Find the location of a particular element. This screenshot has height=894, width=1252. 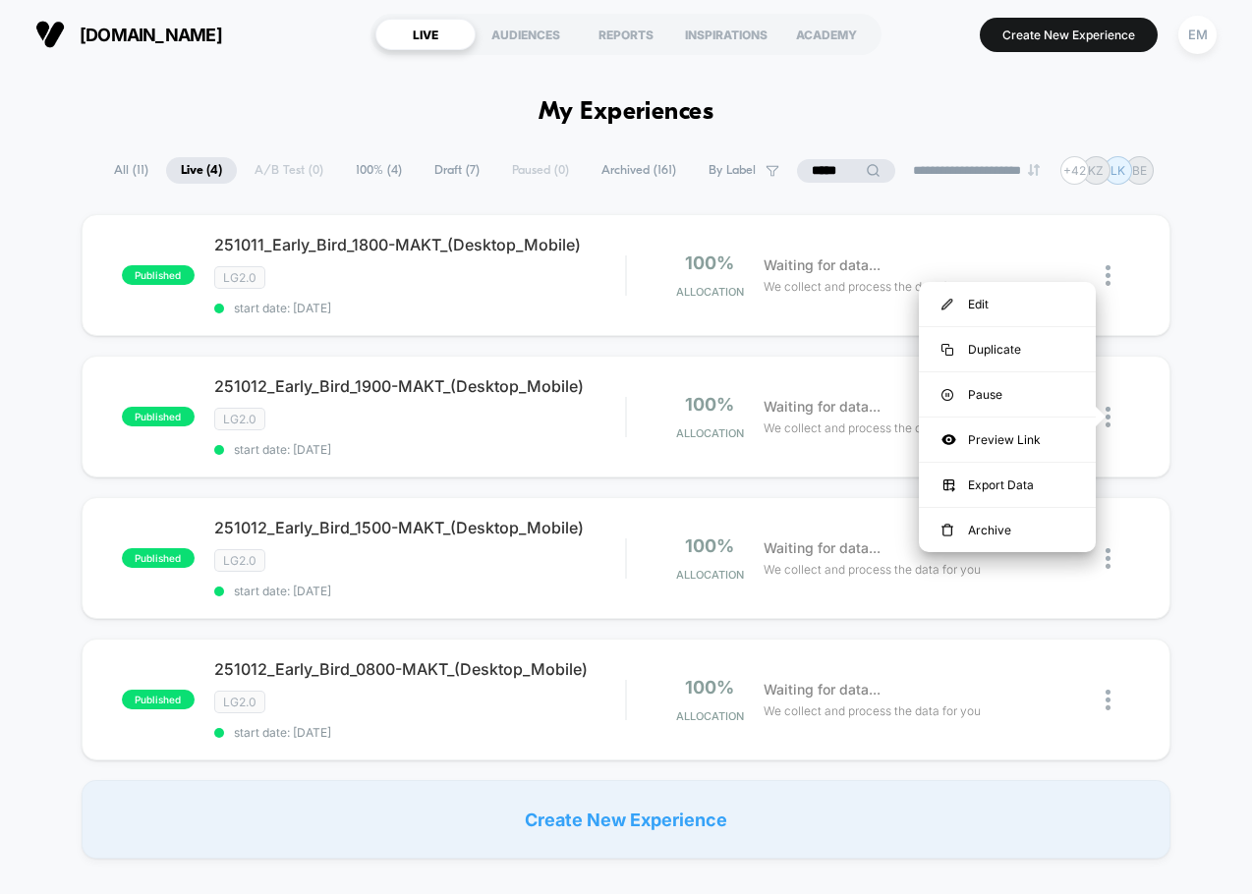

div: REPORTS is located at coordinates (626, 34).